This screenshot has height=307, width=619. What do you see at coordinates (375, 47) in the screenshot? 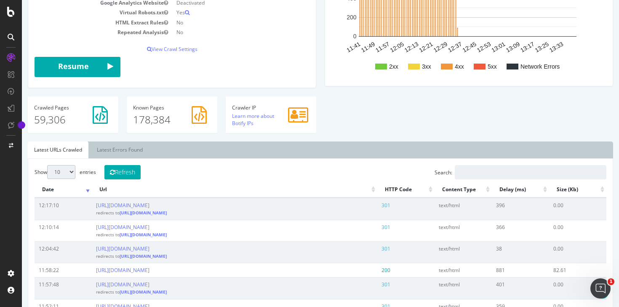
I see `text: 12:05` at bounding box center [375, 47].